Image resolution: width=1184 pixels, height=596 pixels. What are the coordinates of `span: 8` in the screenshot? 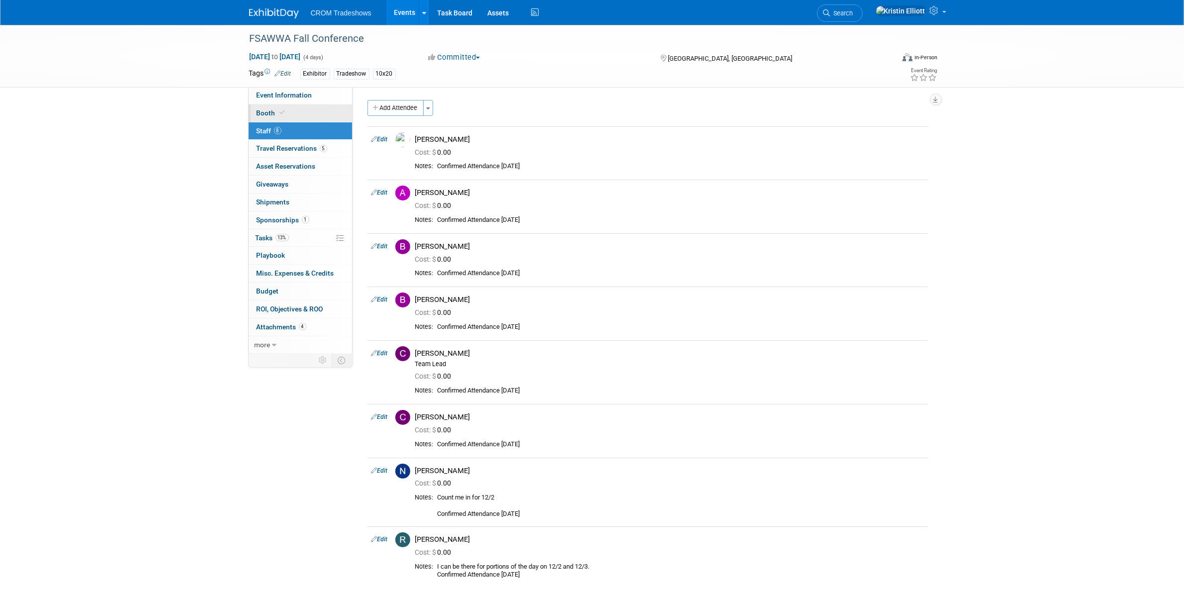 It's located at (277, 130).